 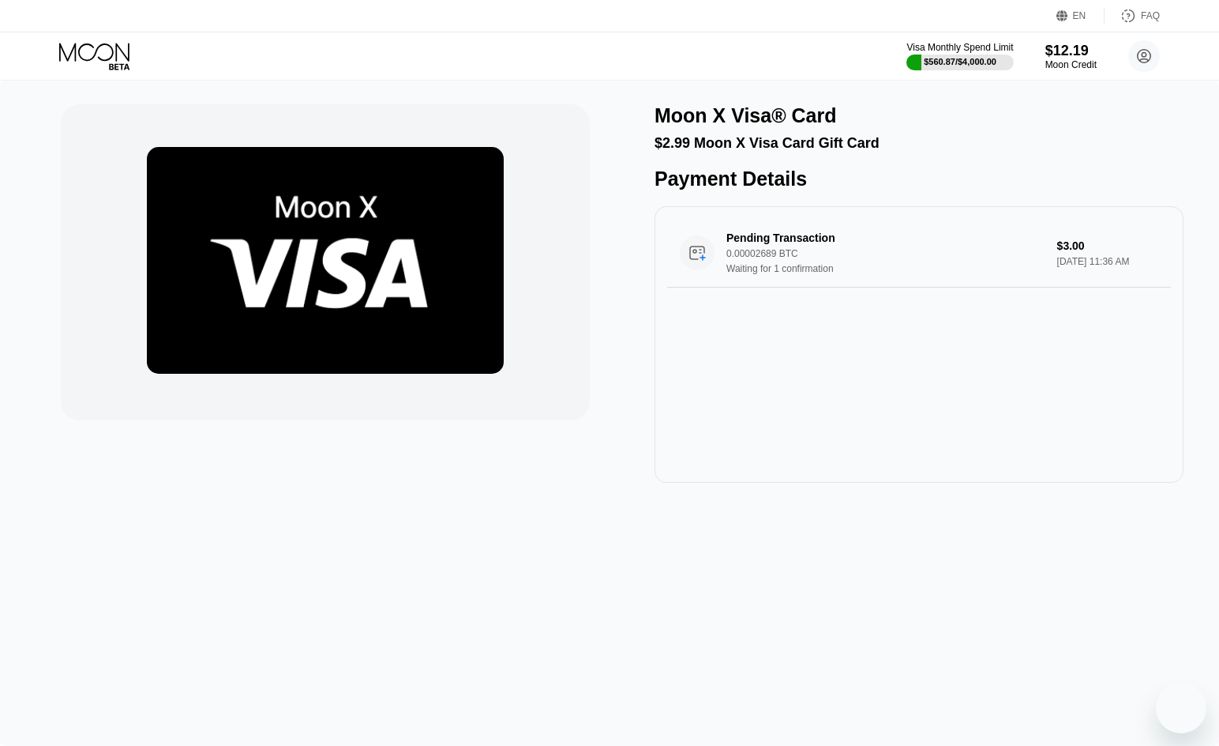 I want to click on div: Moon Credit, so click(x=1071, y=65).